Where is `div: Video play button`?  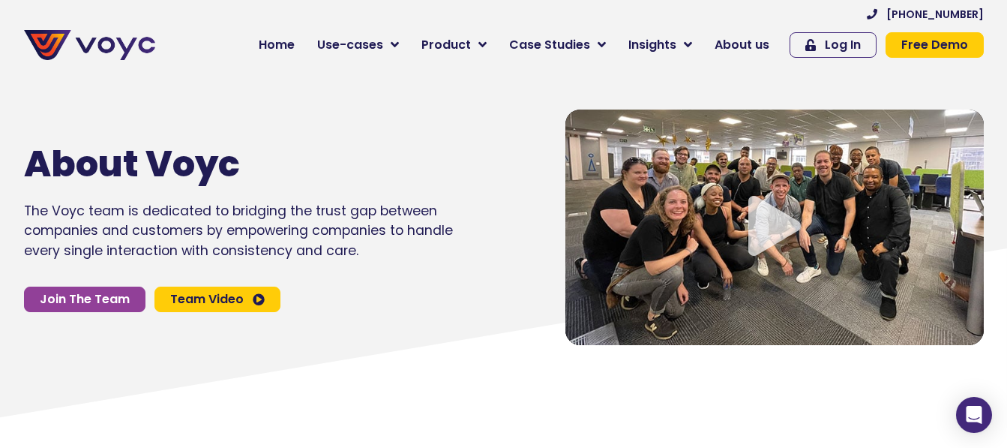 div: Video play button is located at coordinates (774, 226).